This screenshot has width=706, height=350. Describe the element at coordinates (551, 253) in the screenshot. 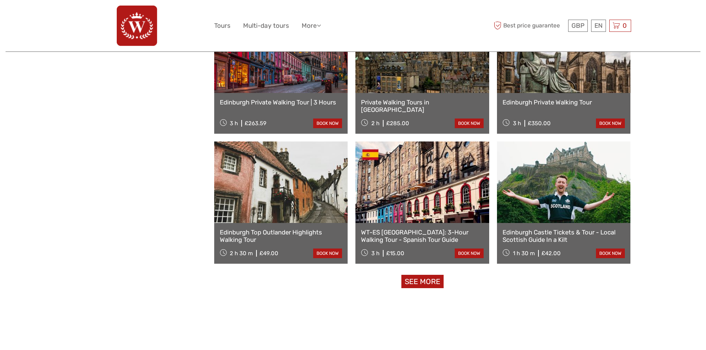

I see `div: £42.00` at that location.